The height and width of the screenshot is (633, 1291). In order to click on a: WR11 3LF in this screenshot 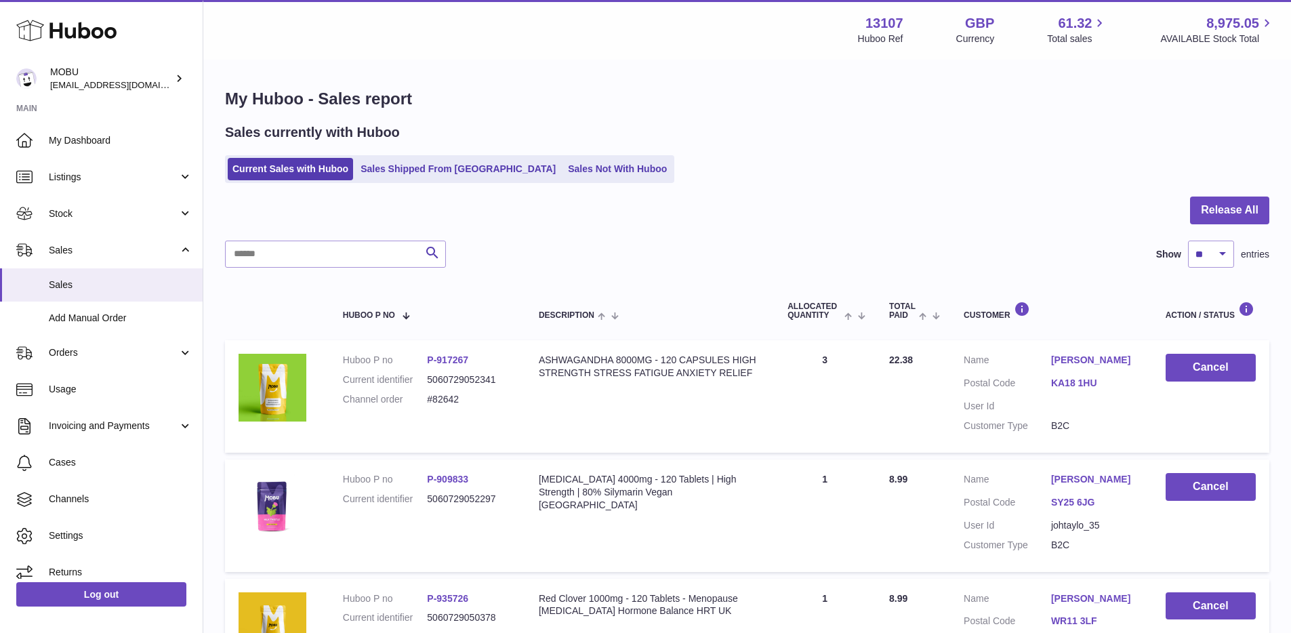, I will do `click(1095, 621)`.